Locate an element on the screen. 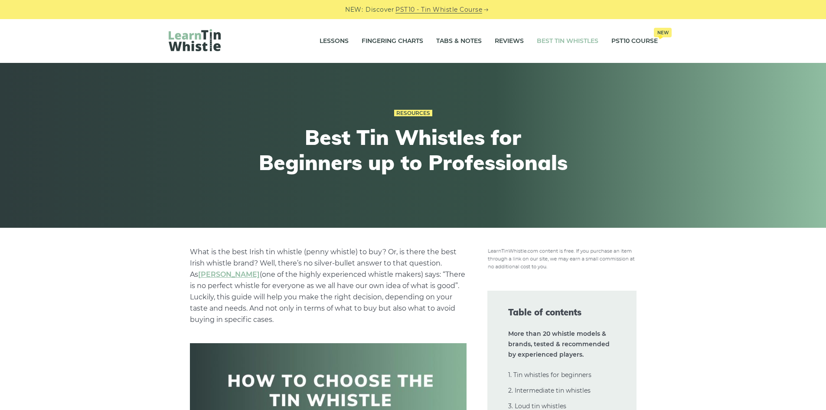 Image resolution: width=826 pixels, height=410 pixels. p: What is the best Irish tin whistle (penny whistle) to buy? Or, is there the best Irish whistle br... is located at coordinates (328, 286).